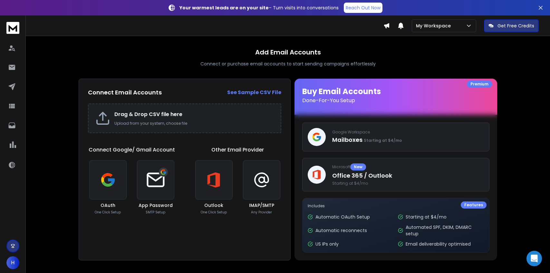 This screenshot has height=273, width=550. I want to click on strong: Your warmest leads are on your site, so click(224, 8).